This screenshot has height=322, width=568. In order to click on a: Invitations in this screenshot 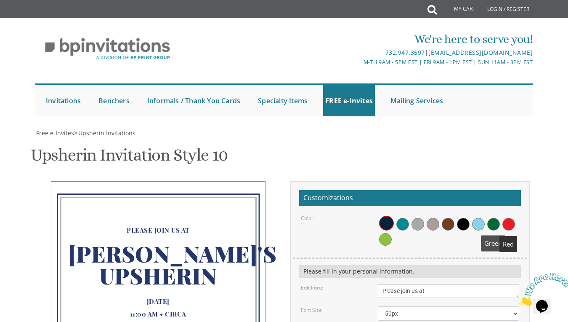, I will do `click(63, 101)`.